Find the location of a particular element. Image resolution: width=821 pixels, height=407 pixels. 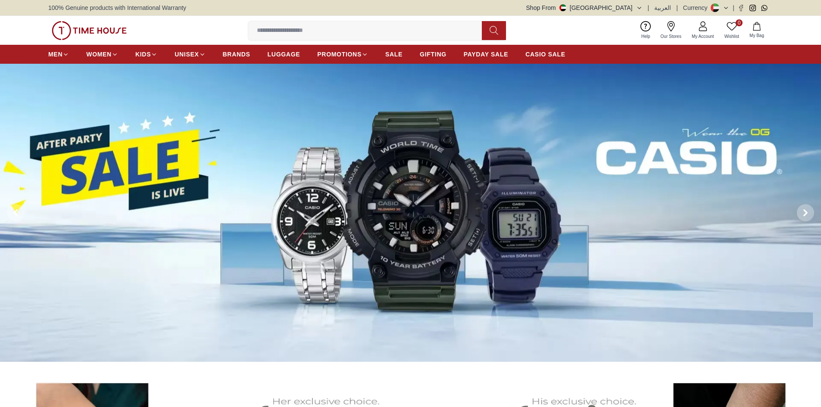

a: BRANDS is located at coordinates (237, 54).